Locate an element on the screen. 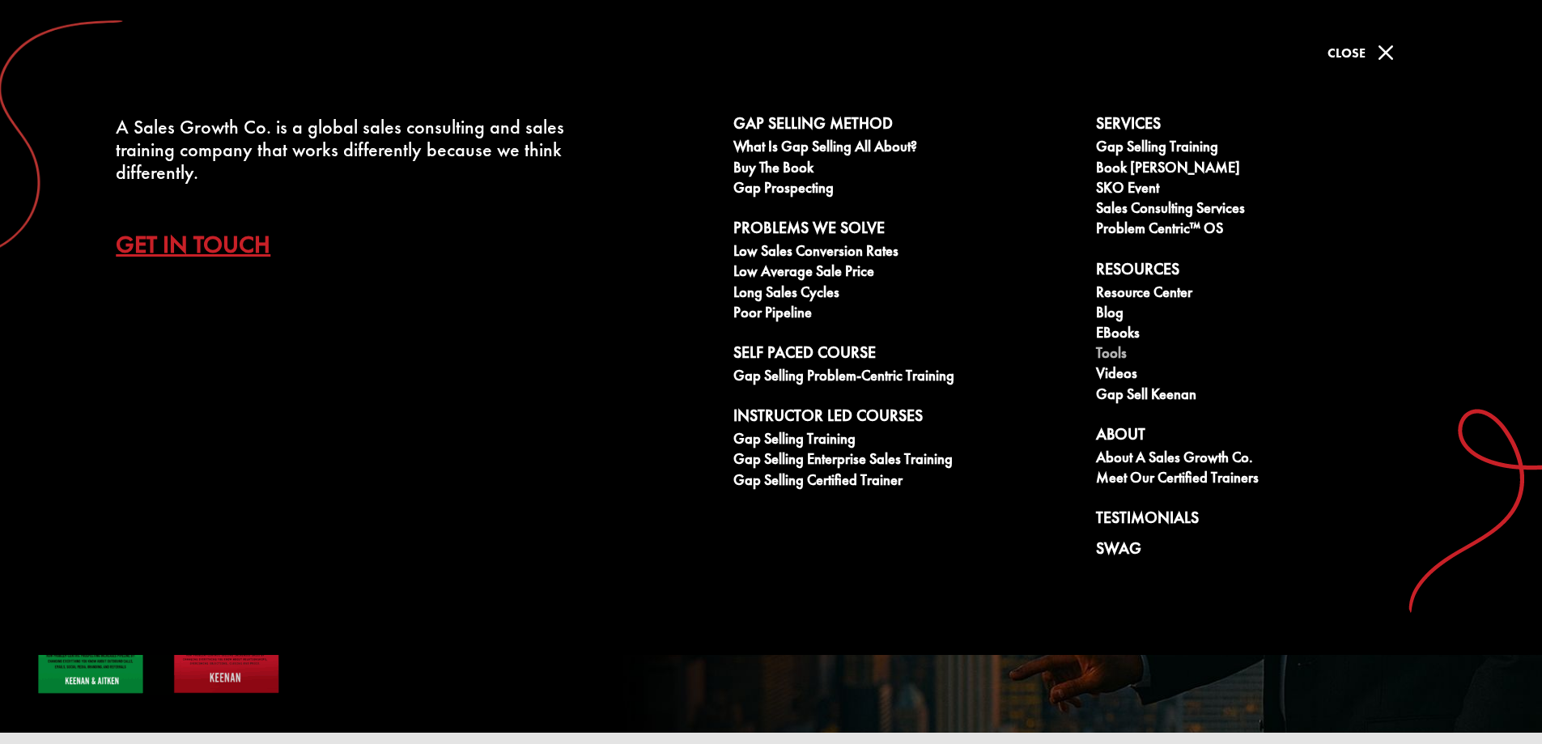  a: Swag is located at coordinates (1269, 551).